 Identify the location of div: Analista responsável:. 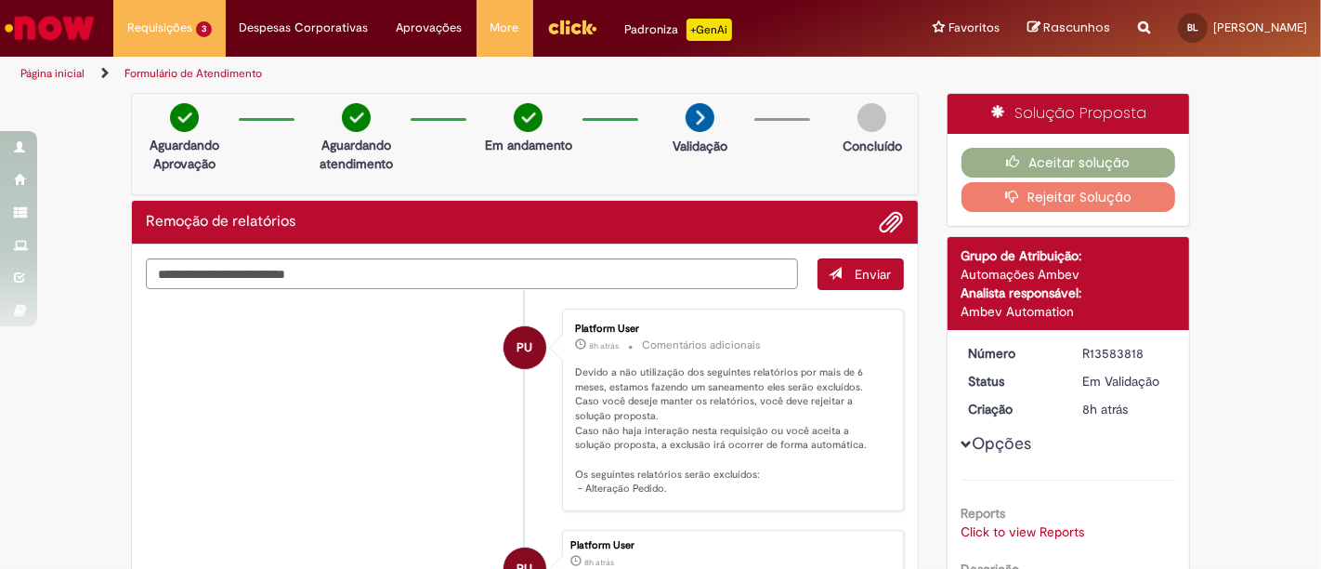
(1069, 293).